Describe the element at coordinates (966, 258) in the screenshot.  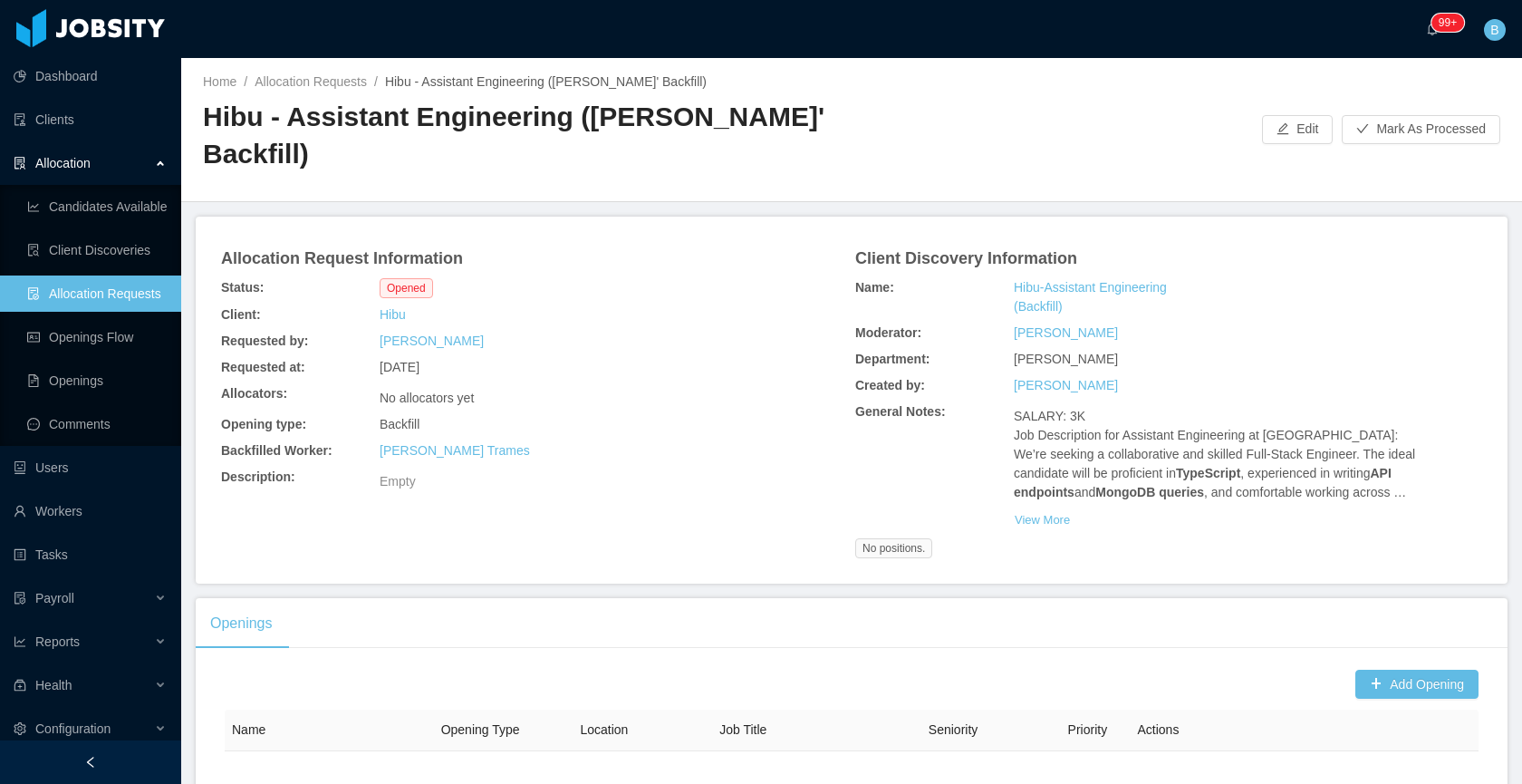
I see `article: Client Discovery Information` at that location.